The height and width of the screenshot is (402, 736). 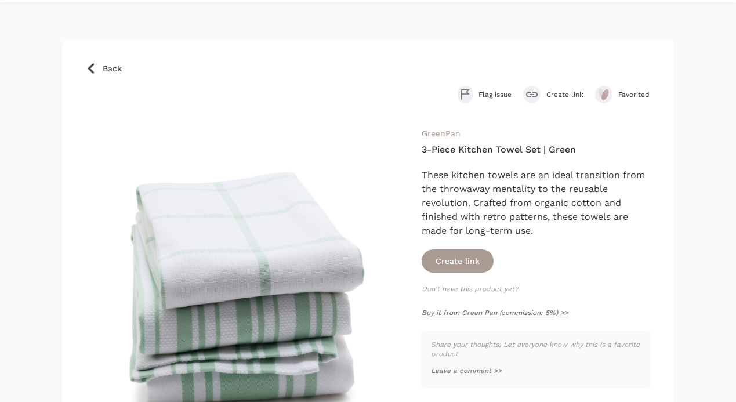 What do you see at coordinates (565, 95) in the screenshot?
I see `span: Create link` at bounding box center [565, 95].